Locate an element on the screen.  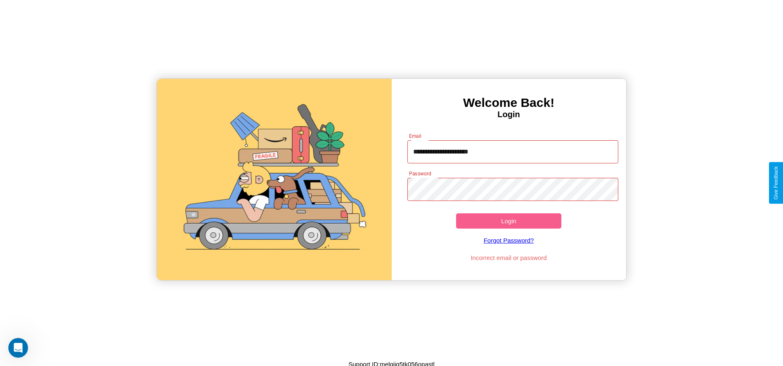
img: gif is located at coordinates (274, 179).